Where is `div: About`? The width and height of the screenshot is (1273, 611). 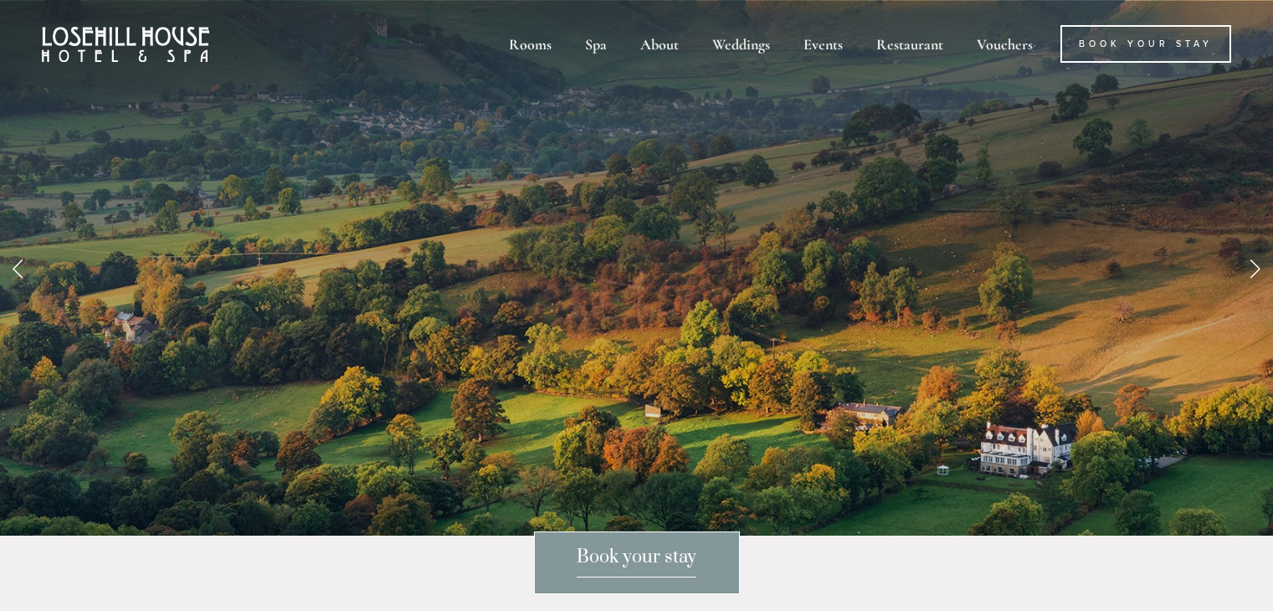
div: About is located at coordinates (660, 44).